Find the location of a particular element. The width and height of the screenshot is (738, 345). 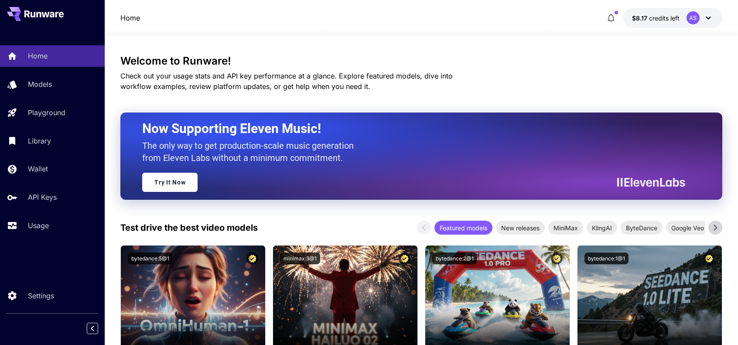

div: New releases is located at coordinates (520, 228).